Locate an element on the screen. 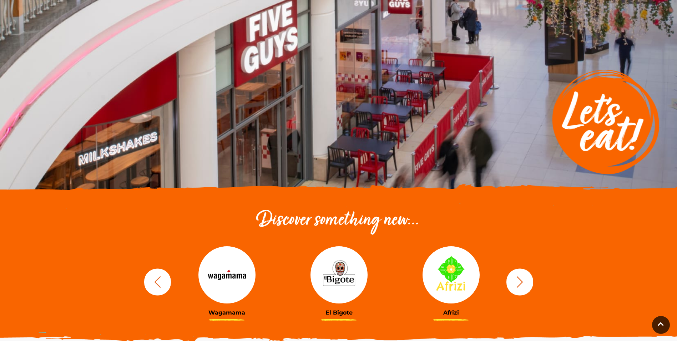 The width and height of the screenshot is (677, 341). a: Afrizi is located at coordinates (451, 281).